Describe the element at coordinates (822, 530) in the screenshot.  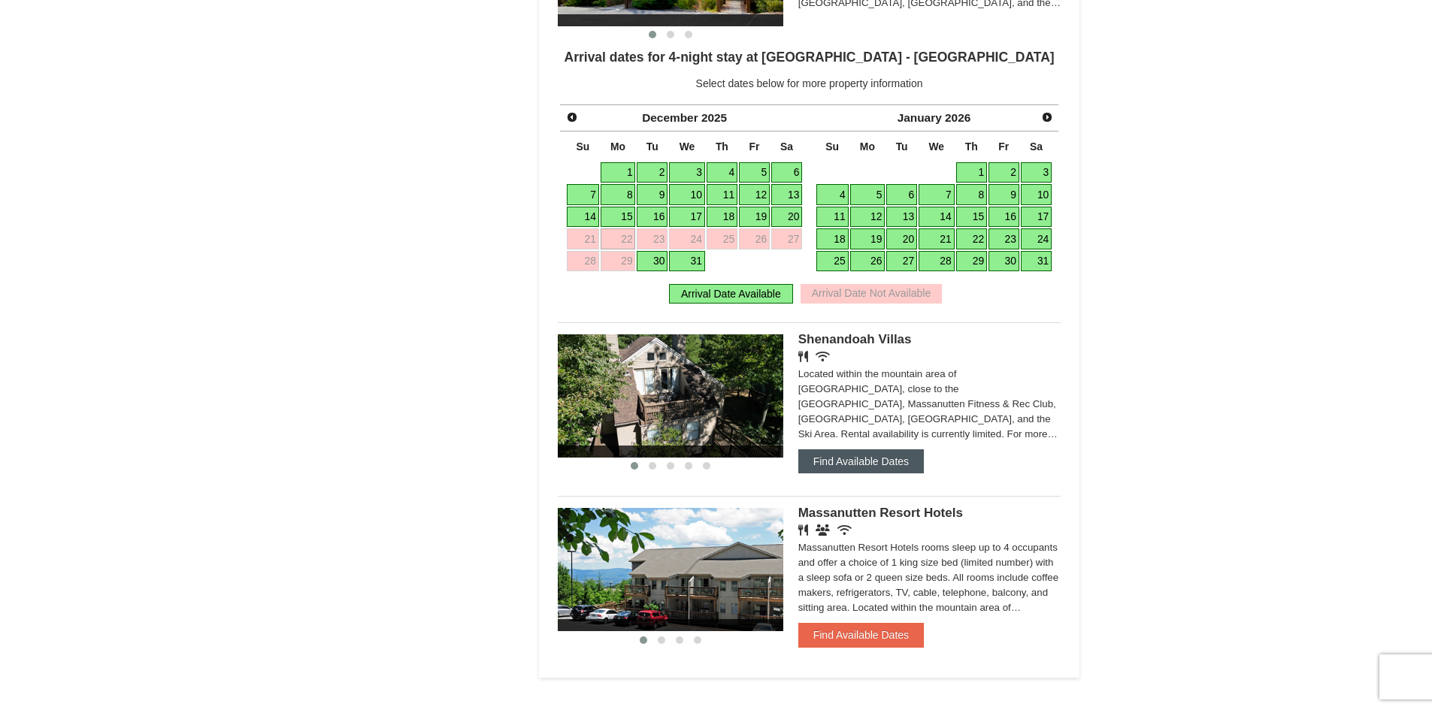
I see `i: Banquet Facilities` at that location.